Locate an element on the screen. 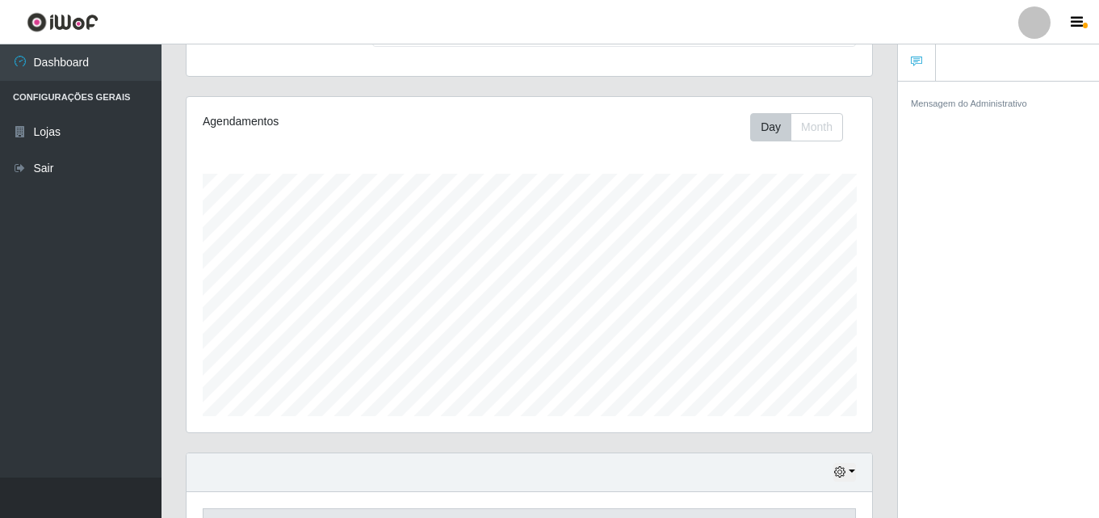 The height and width of the screenshot is (518, 1099). small: Mensagem do Administrativo is located at coordinates (969, 103).